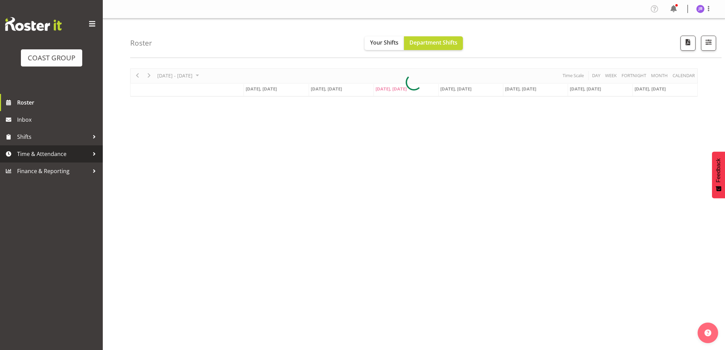 This screenshot has width=725, height=350. I want to click on button: Filter Shifts, so click(708, 43).